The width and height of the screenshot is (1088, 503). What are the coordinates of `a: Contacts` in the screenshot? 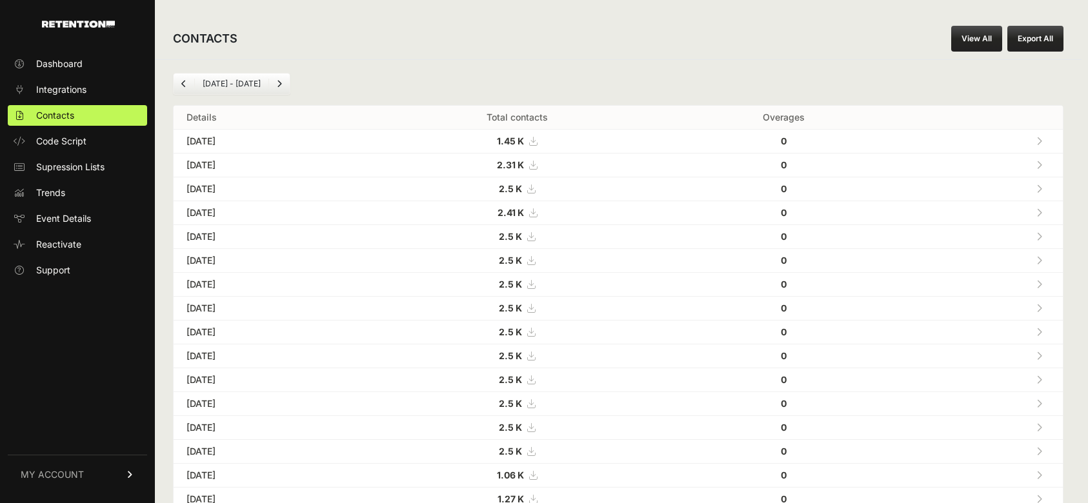 It's located at (77, 116).